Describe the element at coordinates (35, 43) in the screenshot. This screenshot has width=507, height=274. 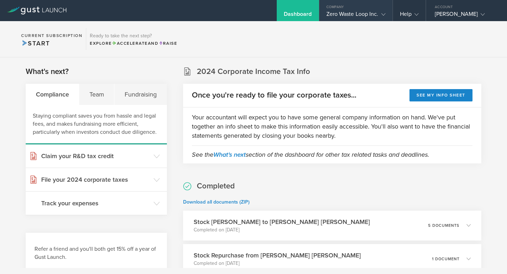
I see `span: Start` at that location.